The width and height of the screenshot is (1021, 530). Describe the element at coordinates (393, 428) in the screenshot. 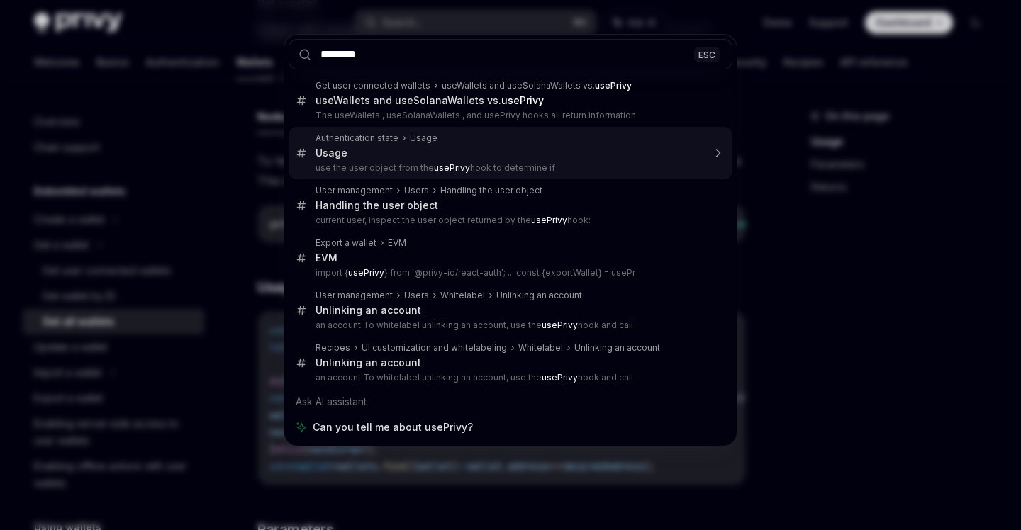

I see `span: Can you tell me about usePrivy?` at that location.